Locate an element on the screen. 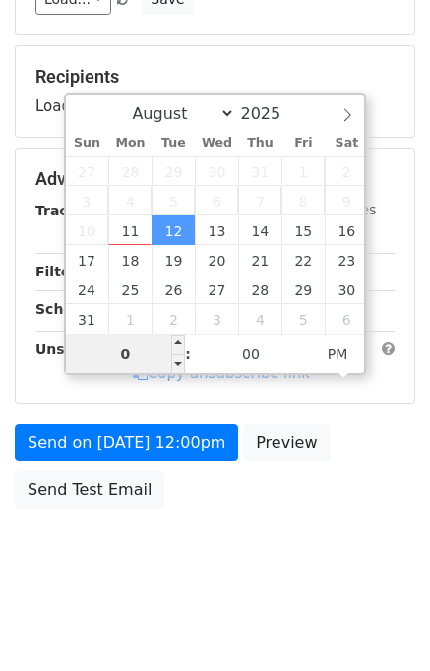 This screenshot has height=671, width=430. span: August 2, 2025 is located at coordinates (346, 171).